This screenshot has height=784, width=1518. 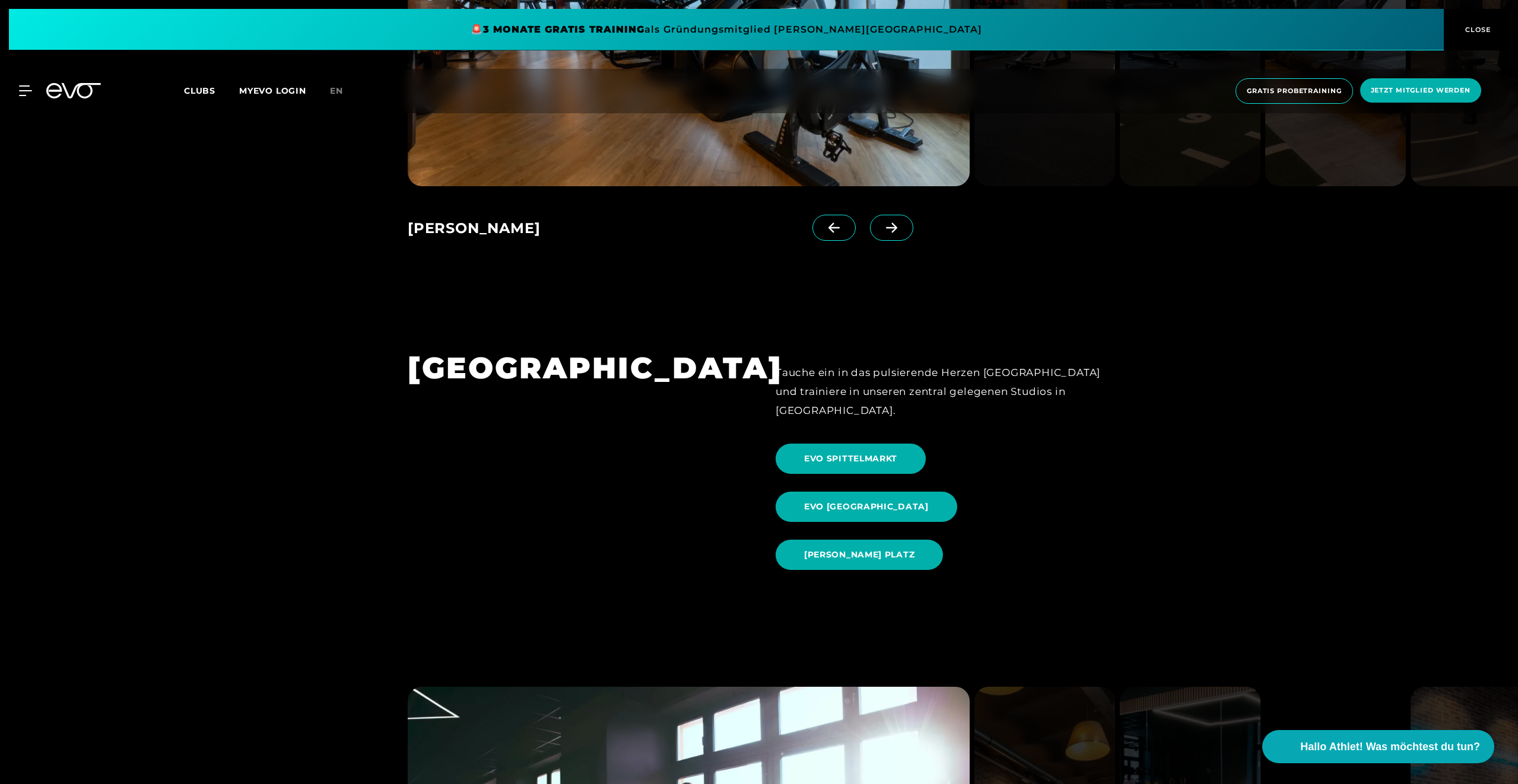 What do you see at coordinates (853, 459) in the screenshot?
I see `a: EVO SPITTELMARKT` at bounding box center [853, 459].